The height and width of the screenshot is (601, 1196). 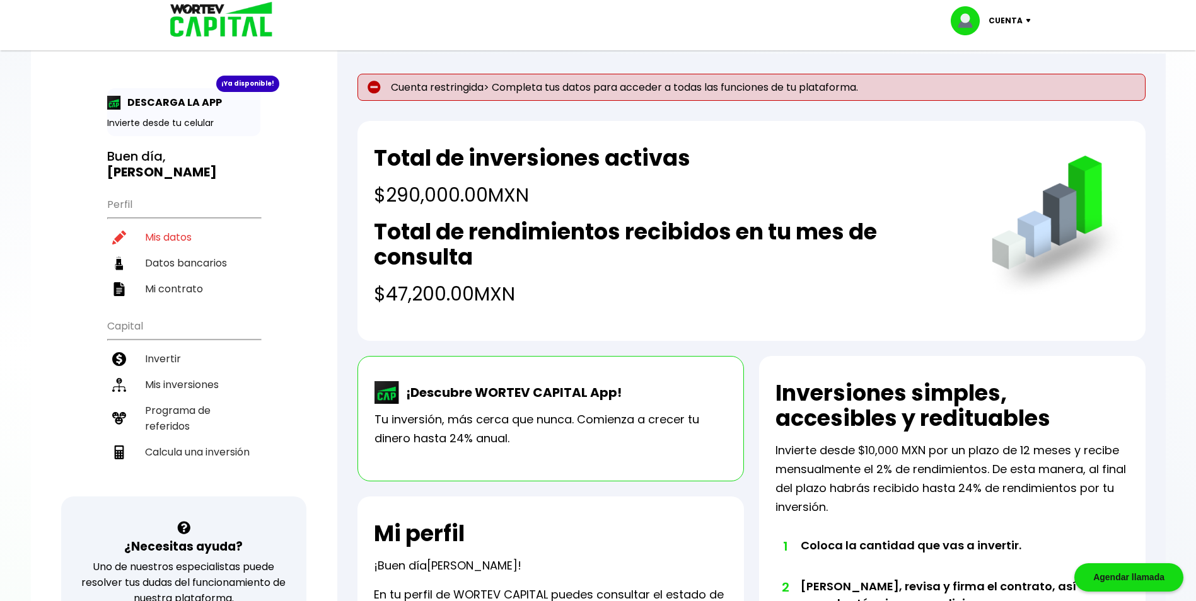 What do you see at coordinates (183, 289) in the screenshot?
I see `li: Mi contrato` at bounding box center [183, 289].